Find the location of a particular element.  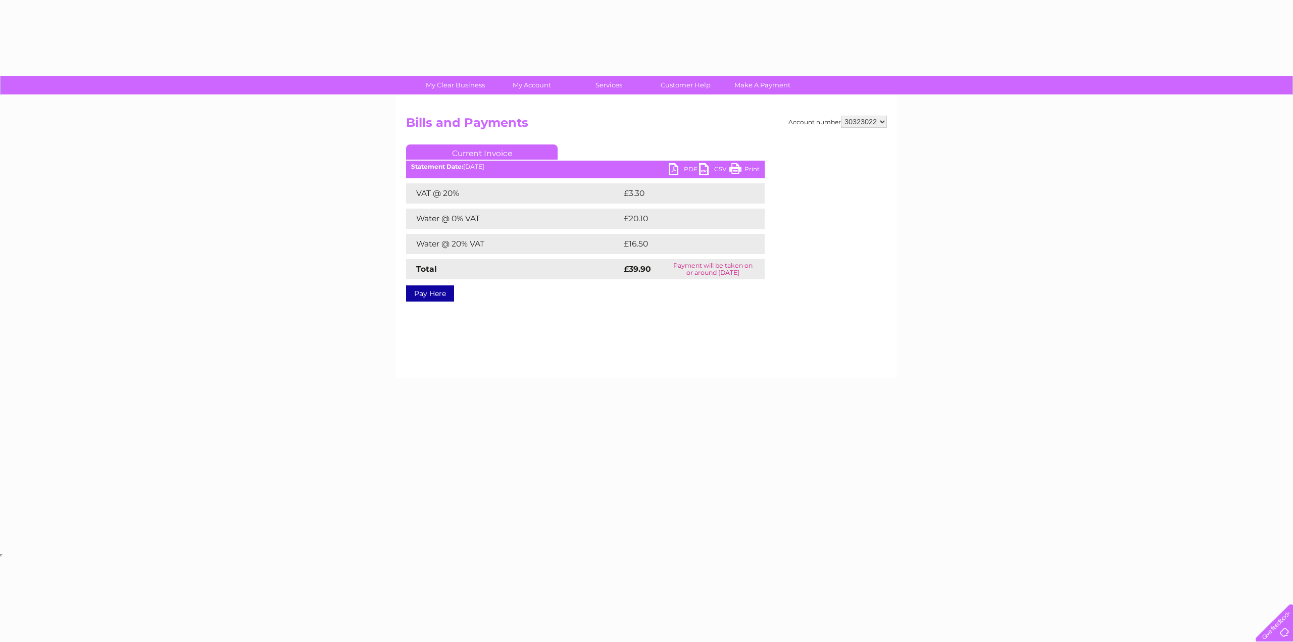

strong: Total is located at coordinates (426, 269).